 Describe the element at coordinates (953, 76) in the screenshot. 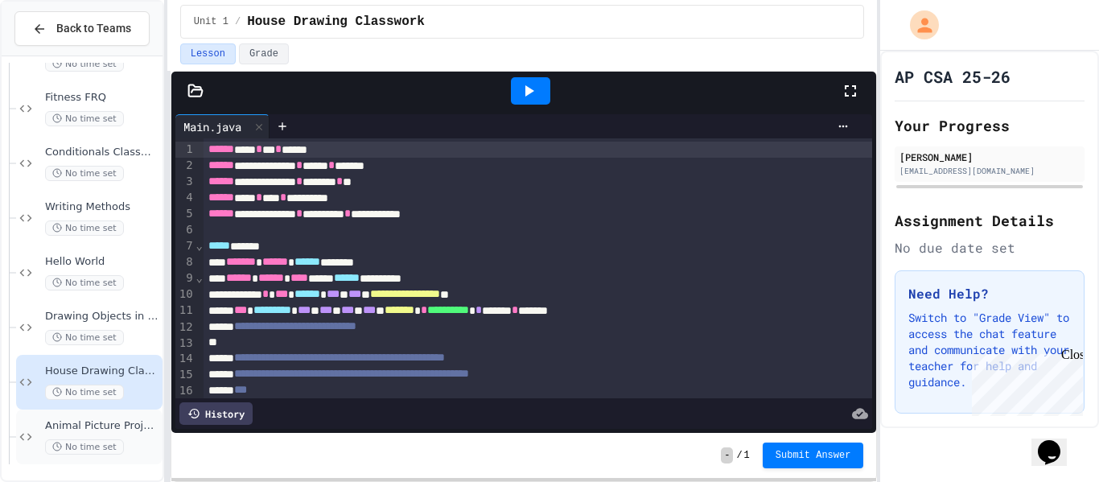

I see `h1: AP CSA 25-26` at that location.